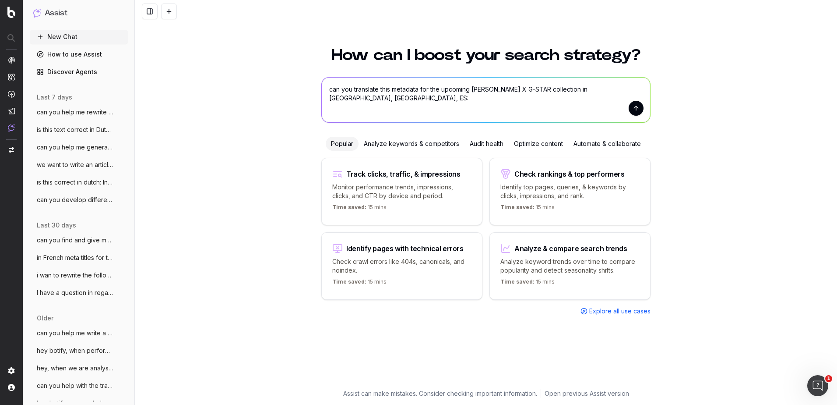 Image resolution: width=837 pixels, height=405 pixels. Describe the element at coordinates (75, 350) in the screenshot. I see `span: hey botify, when performing a keyword an` at that location.